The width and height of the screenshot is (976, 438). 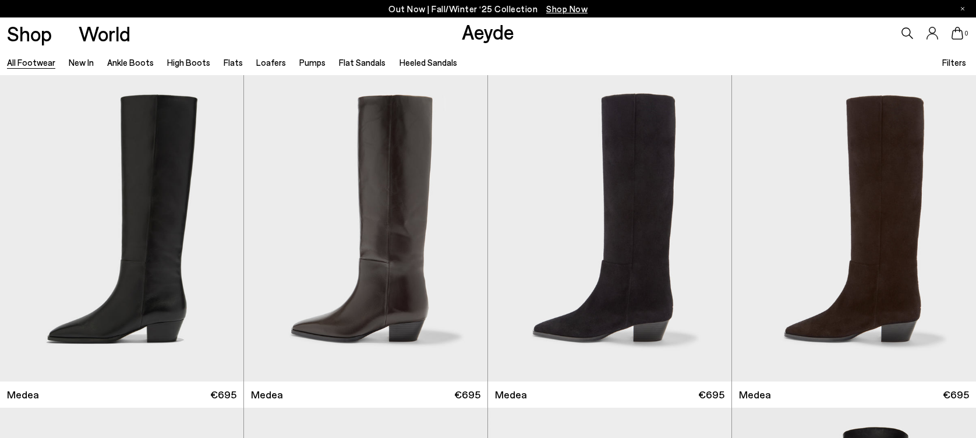 I want to click on a: Heeled Sandals, so click(x=428, y=62).